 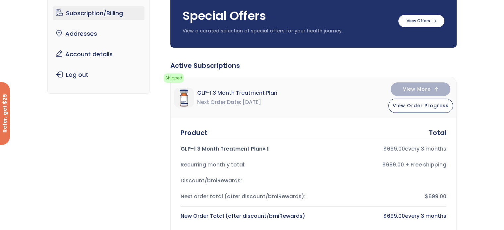 What do you see at coordinates (421, 106) in the screenshot?
I see `button: View Order Progress` at bounding box center [421, 106].